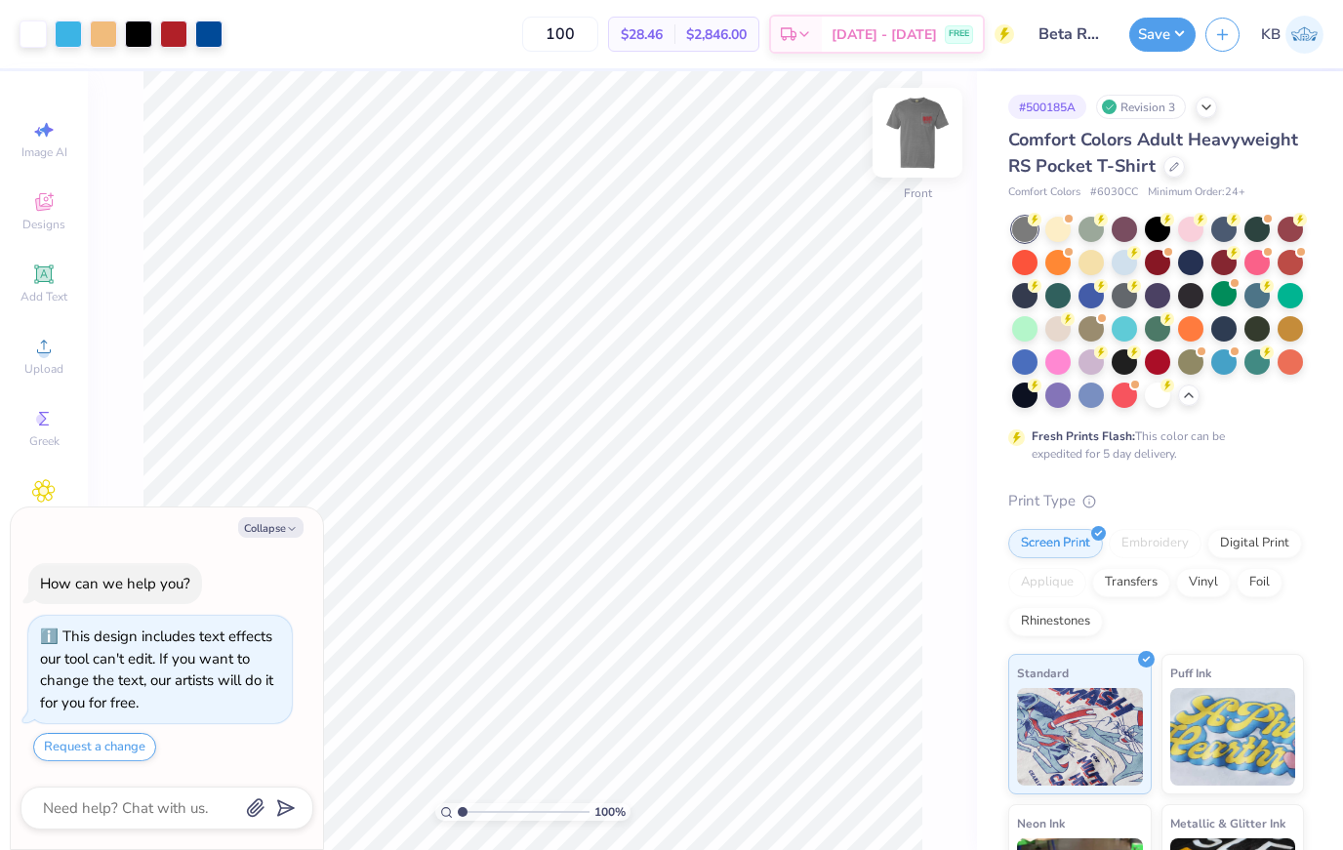  What do you see at coordinates (44, 225) in the screenshot?
I see `span: Designs` at bounding box center [44, 225].